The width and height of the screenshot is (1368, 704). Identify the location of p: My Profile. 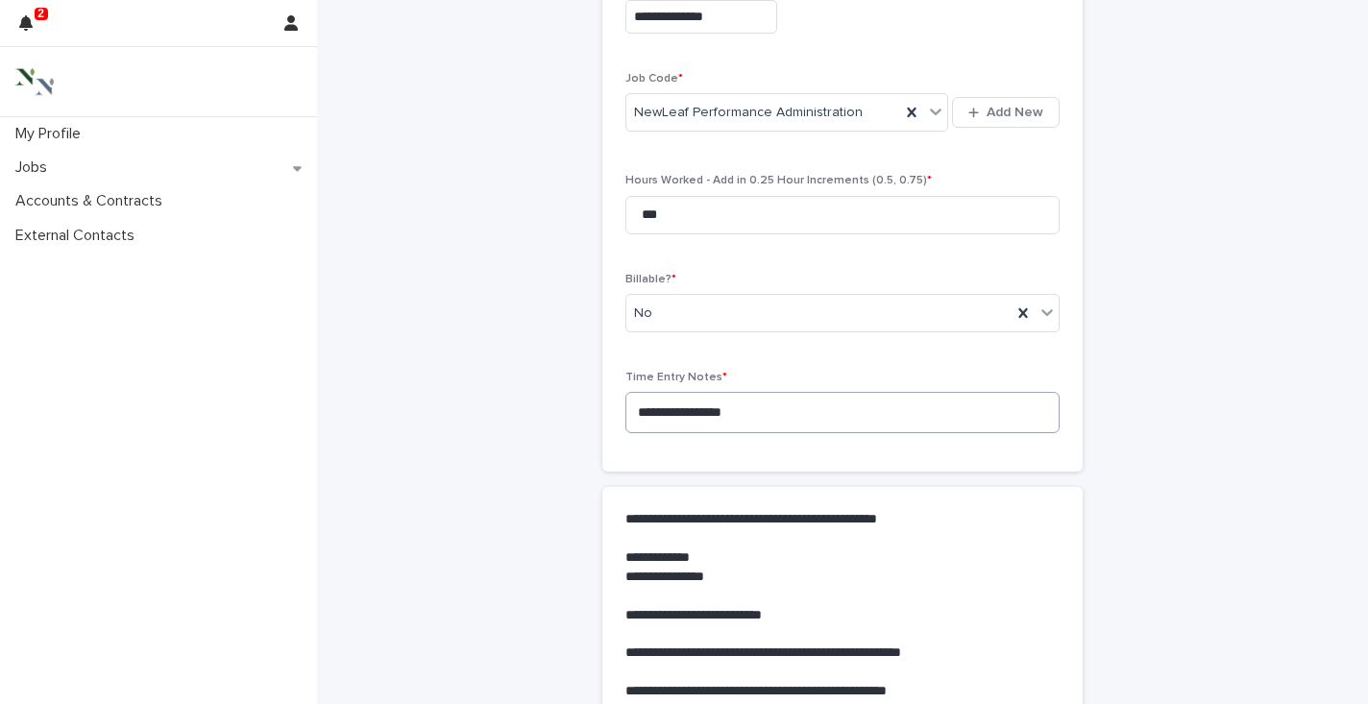
(52, 133).